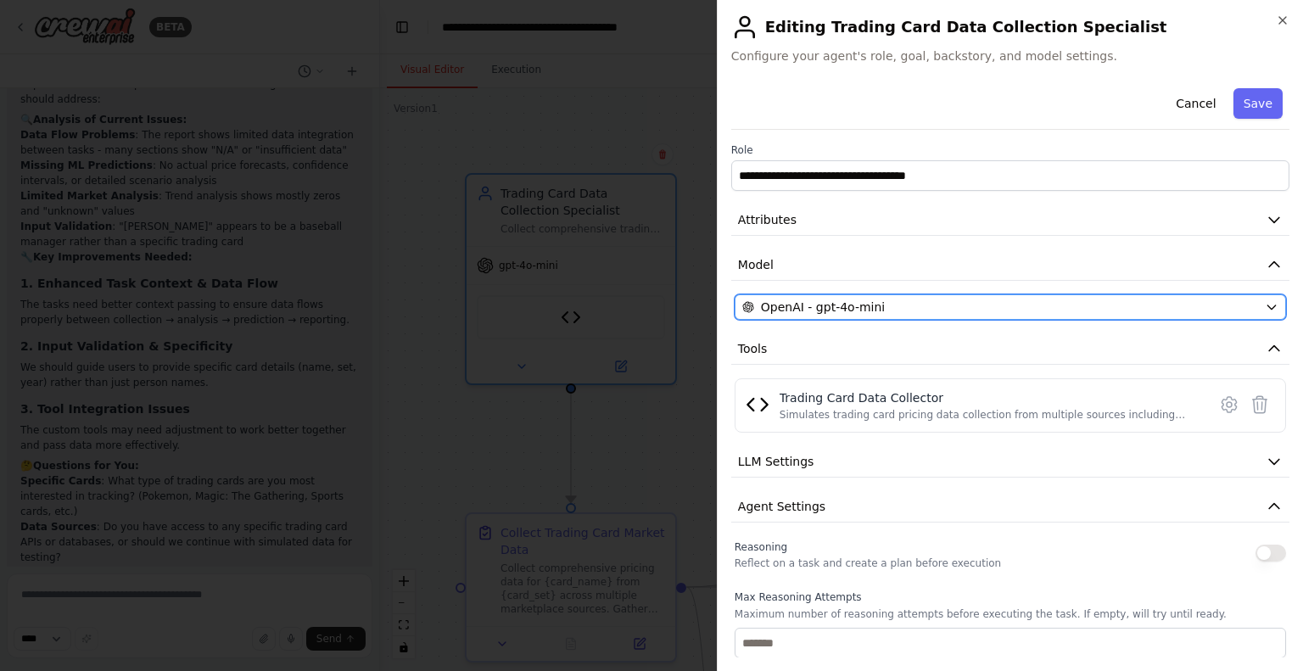 The image size is (1303, 671). What do you see at coordinates (1010, 220) in the screenshot?
I see `button: Attributes` at bounding box center [1010, 220].